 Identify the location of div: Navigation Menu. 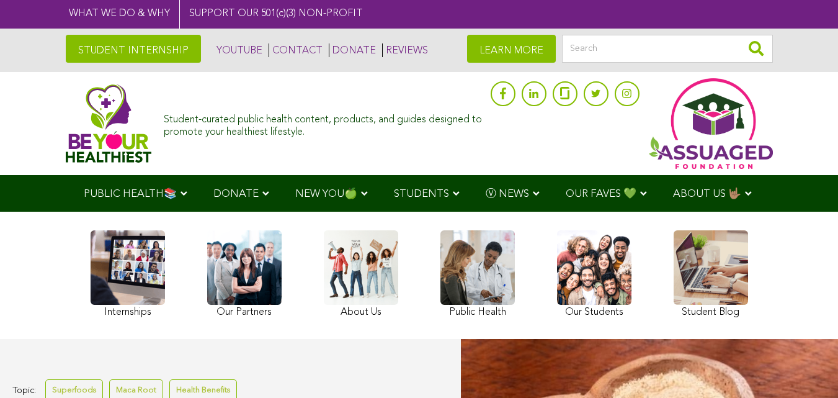
(419, 193).